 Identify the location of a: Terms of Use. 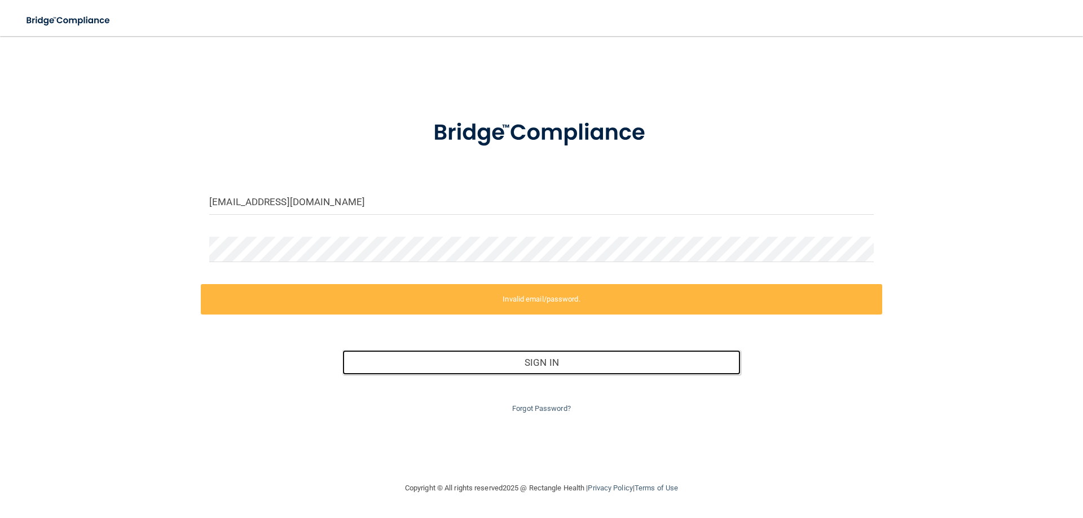
(656, 488).